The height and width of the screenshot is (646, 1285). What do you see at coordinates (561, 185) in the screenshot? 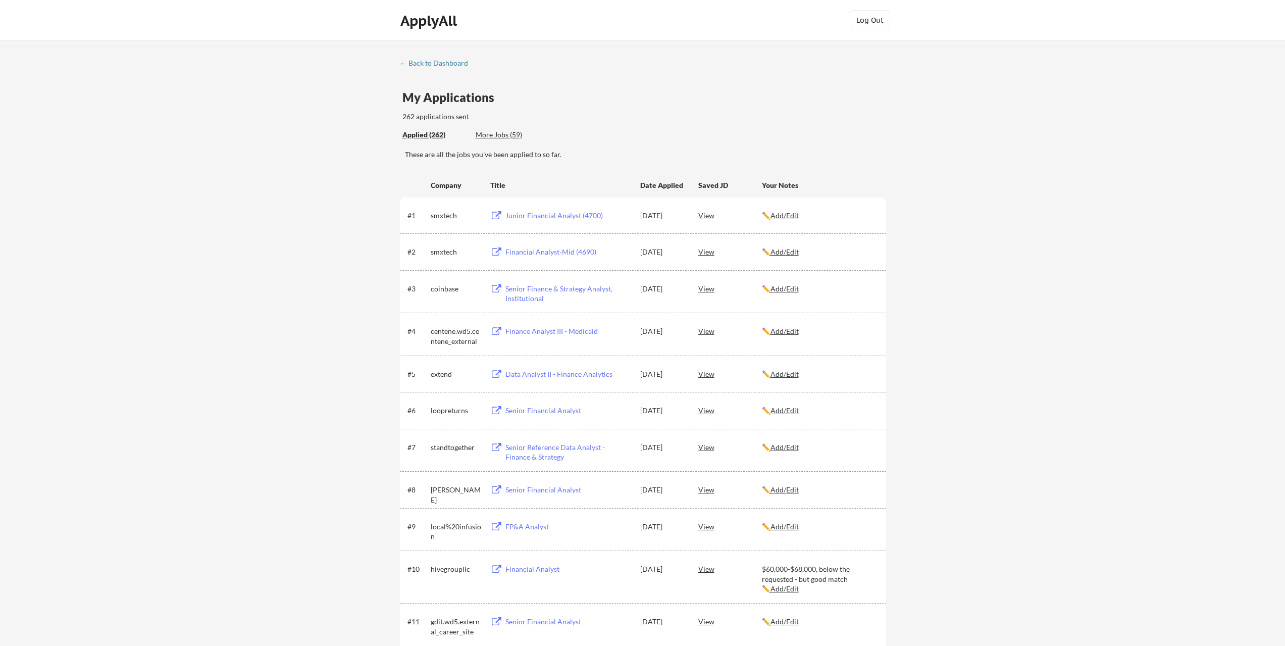
I see `div: Title` at bounding box center [561, 185].